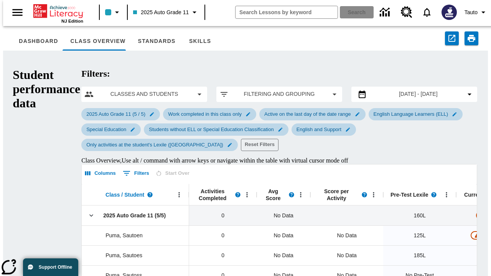 This screenshot has height=276, width=491. I want to click on button: Show filters, so click(136, 173).